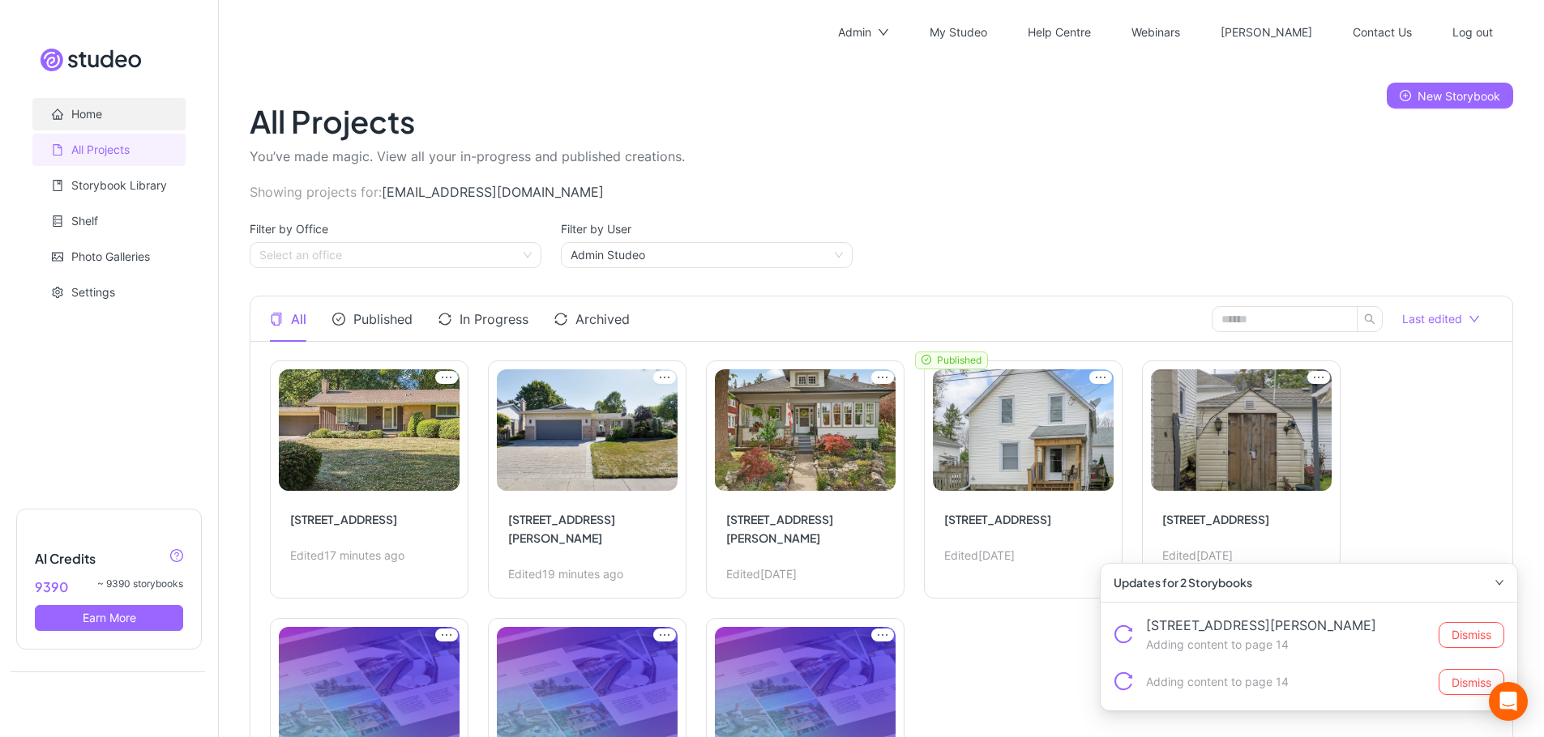 This screenshot has width=1544, height=737. I want to click on a: Shelf, so click(84, 220).